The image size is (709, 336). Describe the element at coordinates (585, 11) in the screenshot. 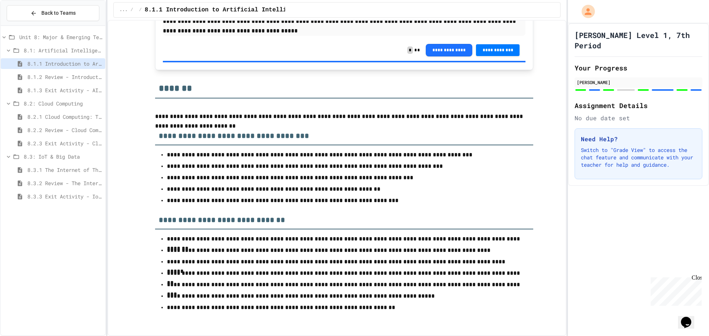

I see `div: My Account` at that location.